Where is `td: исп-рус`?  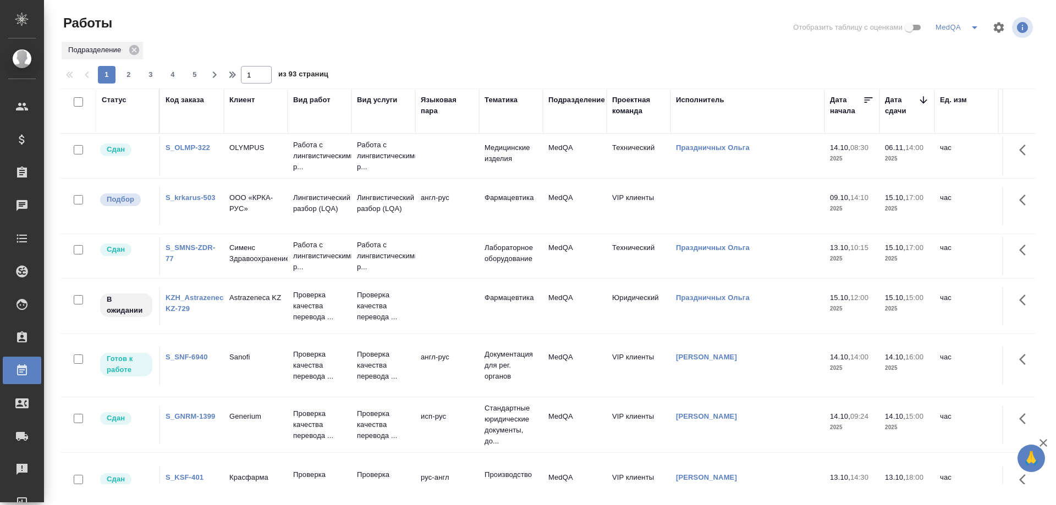 td: исп-рус is located at coordinates (447, 425).